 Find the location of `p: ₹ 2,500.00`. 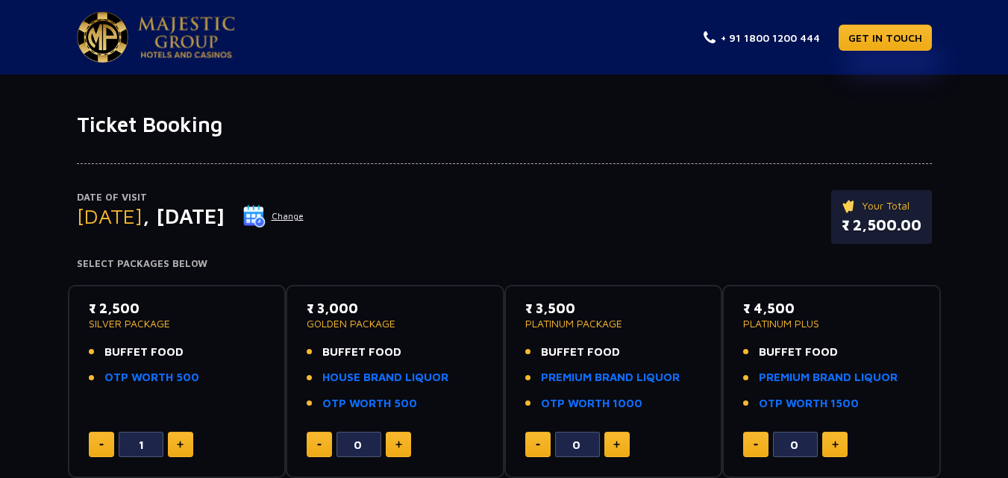

p: ₹ 2,500.00 is located at coordinates (881, 225).